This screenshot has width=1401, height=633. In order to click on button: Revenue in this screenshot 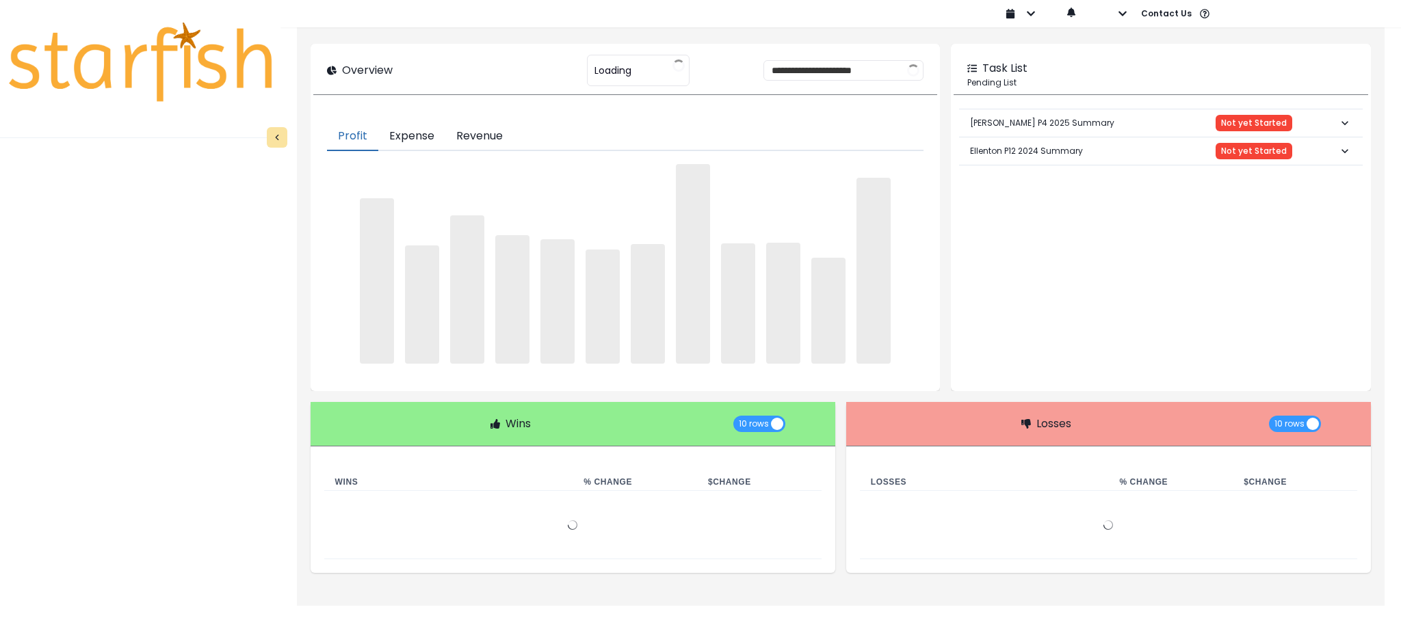, I will do `click(479, 137)`.